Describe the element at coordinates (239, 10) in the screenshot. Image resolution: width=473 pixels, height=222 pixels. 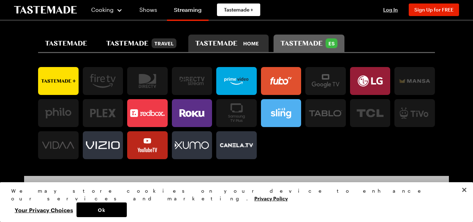
I see `span: Tastemade +` at that location.